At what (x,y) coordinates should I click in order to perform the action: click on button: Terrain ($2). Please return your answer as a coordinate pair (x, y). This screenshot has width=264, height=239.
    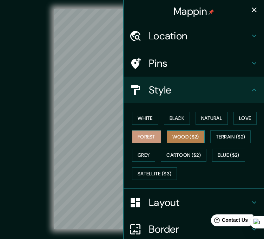
    Looking at the image, I should click on (230, 136).